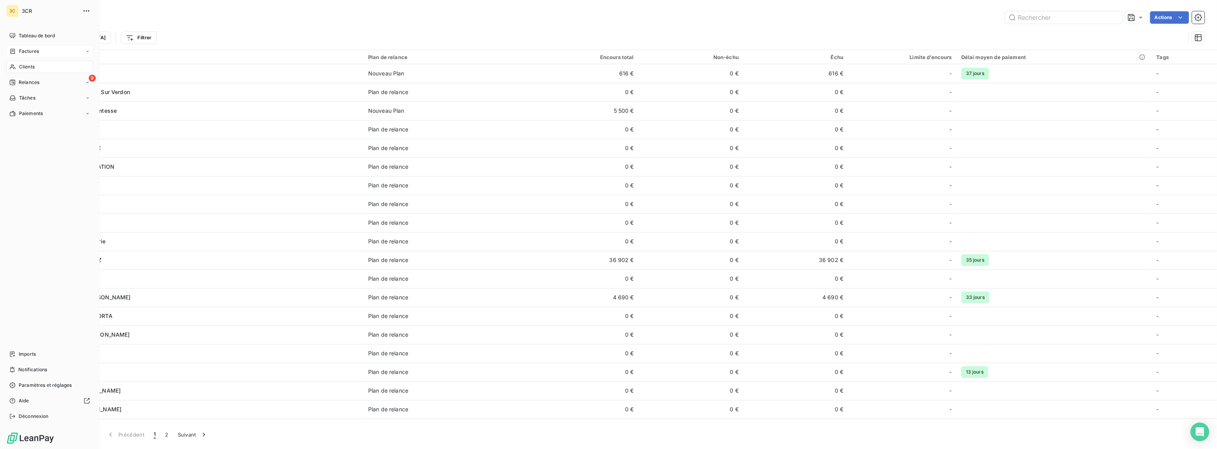 This screenshot has width=1217, height=449. What do you see at coordinates (975, 298) in the screenshot?
I see `span: 33 jours` at bounding box center [975, 298].